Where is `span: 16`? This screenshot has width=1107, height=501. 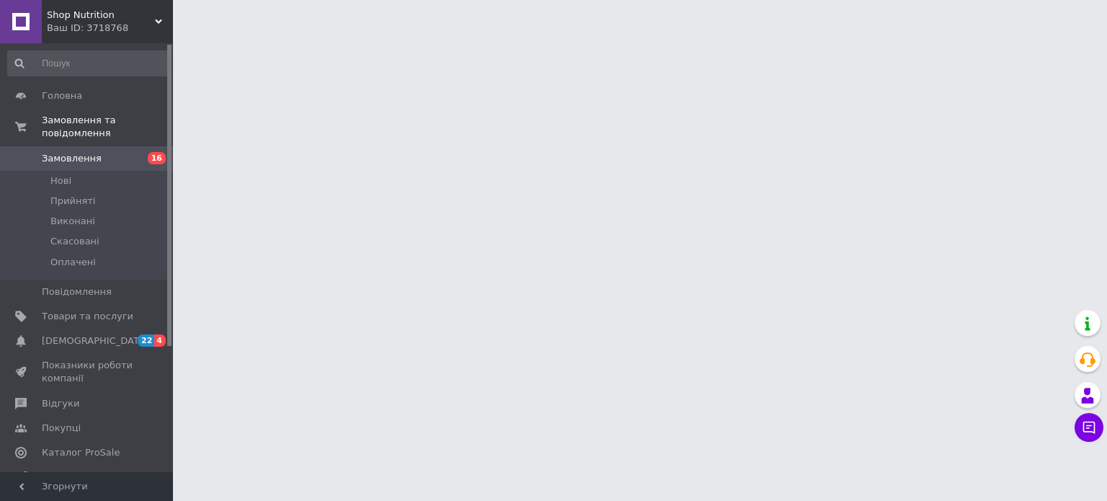 span: 16 is located at coordinates (156, 158).